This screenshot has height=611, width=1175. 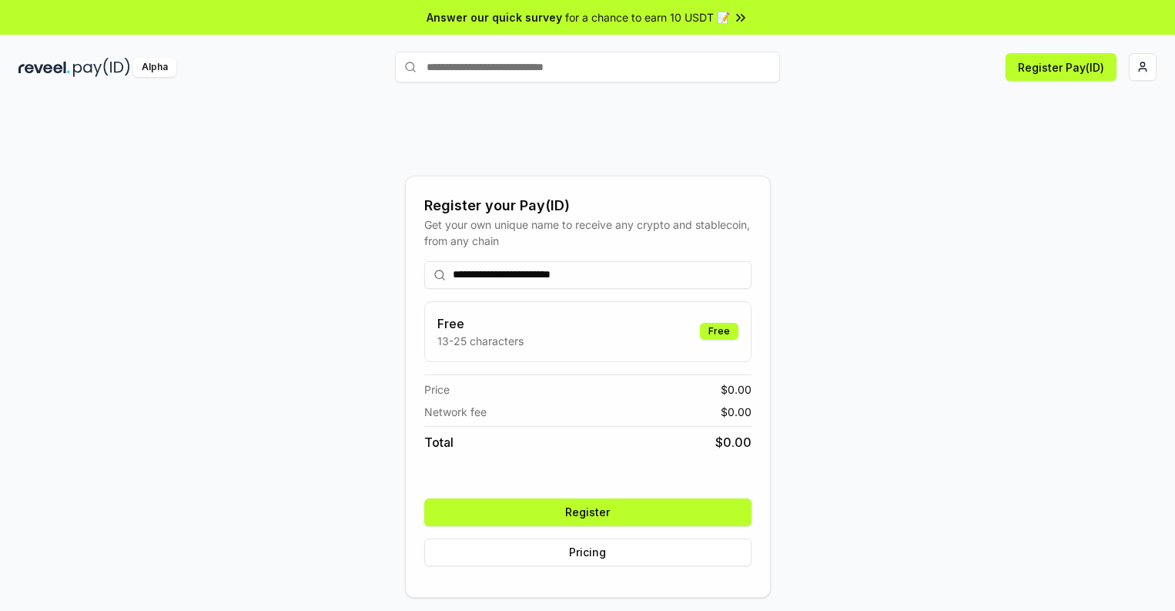 What do you see at coordinates (588, 233) in the screenshot?
I see `div: Get your own unique name to receive any crypto and stablecoin, from any chain` at bounding box center [588, 233].